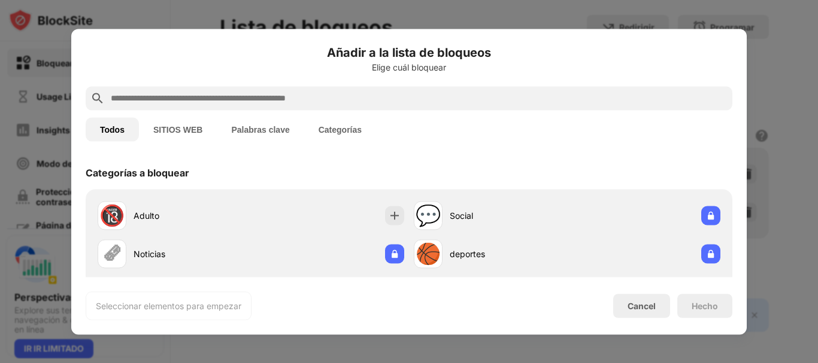 Image resolution: width=818 pixels, height=363 pixels. Describe the element at coordinates (192, 216) in the screenshot. I see `div: Adulto` at that location.